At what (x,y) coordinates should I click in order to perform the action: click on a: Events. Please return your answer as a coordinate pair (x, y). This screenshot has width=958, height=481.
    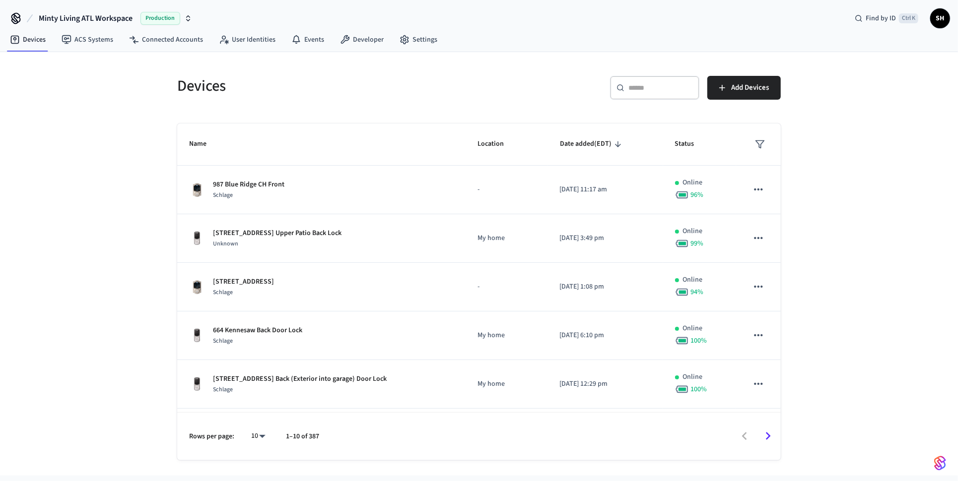
    Looking at the image, I should click on (308, 40).